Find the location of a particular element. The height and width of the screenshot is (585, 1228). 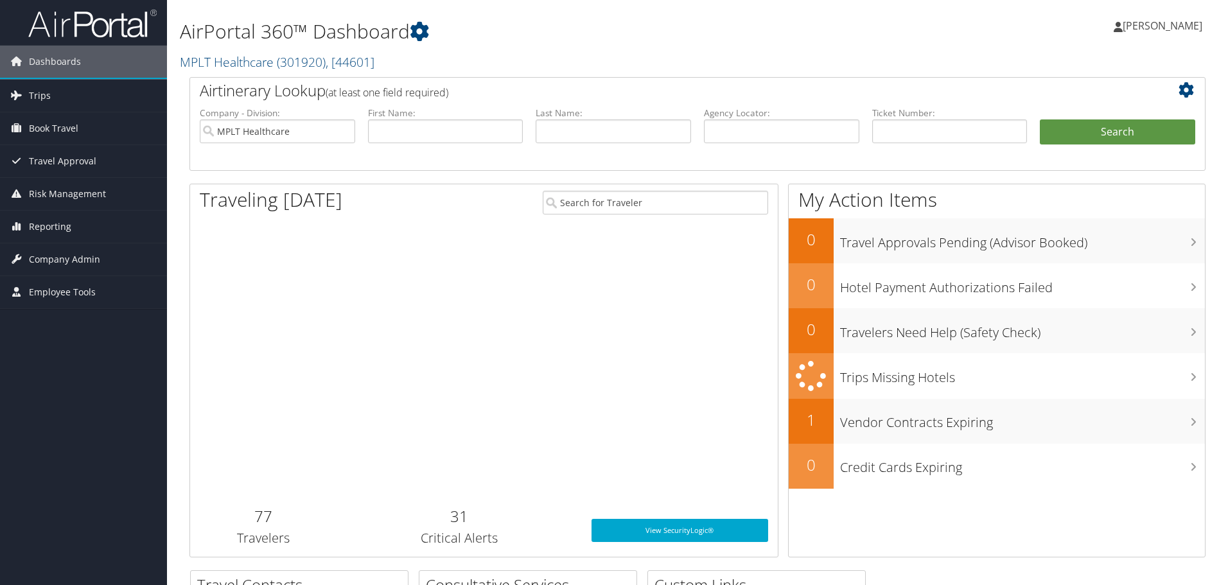

span: Dashboards is located at coordinates (55, 62).